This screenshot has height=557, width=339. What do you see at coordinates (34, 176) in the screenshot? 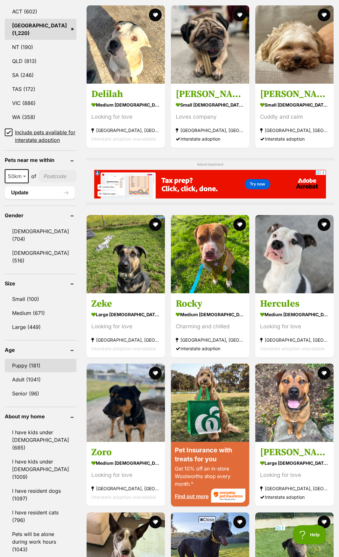
I see `span: of` at bounding box center [34, 176].